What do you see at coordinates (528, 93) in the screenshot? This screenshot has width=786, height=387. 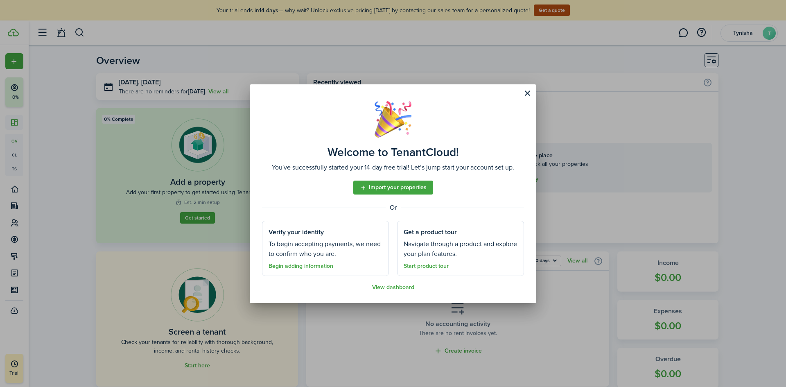 I see `button: Close modal` at bounding box center [528, 93].